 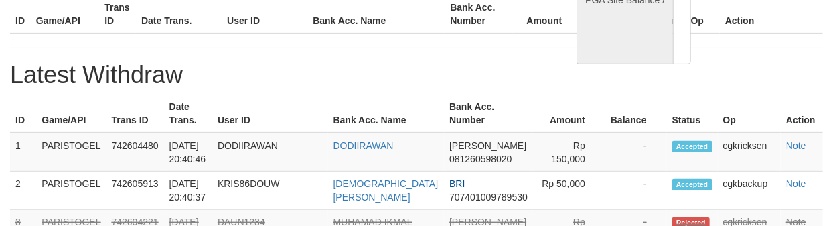 What do you see at coordinates (386, 113) in the screenshot?
I see `th: Bank Acc. Name` at bounding box center [386, 113].